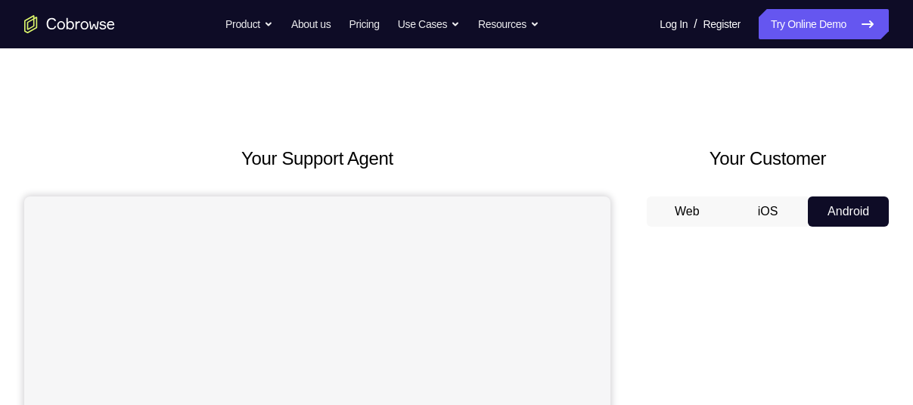 This screenshot has height=405, width=913. Describe the element at coordinates (508, 24) in the screenshot. I see `button: Resources` at that location.